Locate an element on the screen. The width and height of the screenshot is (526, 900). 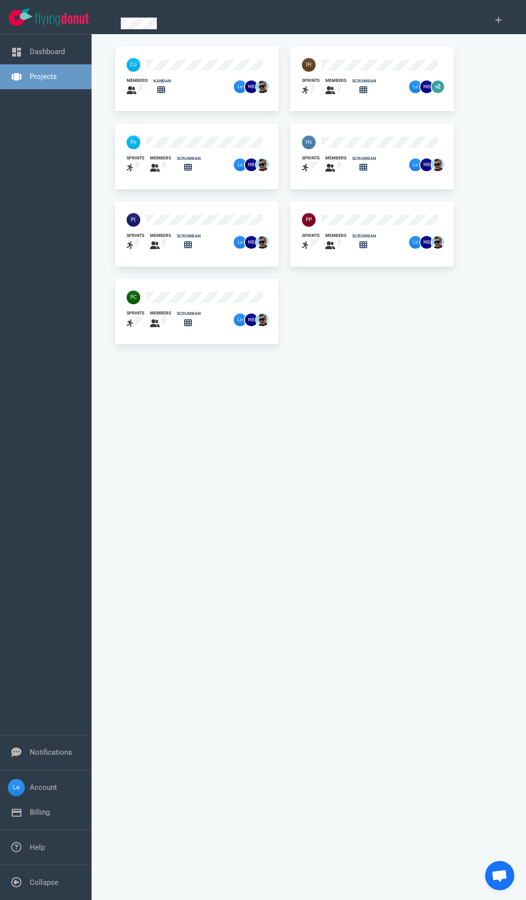
div: kanban is located at coordinates (162, 81).